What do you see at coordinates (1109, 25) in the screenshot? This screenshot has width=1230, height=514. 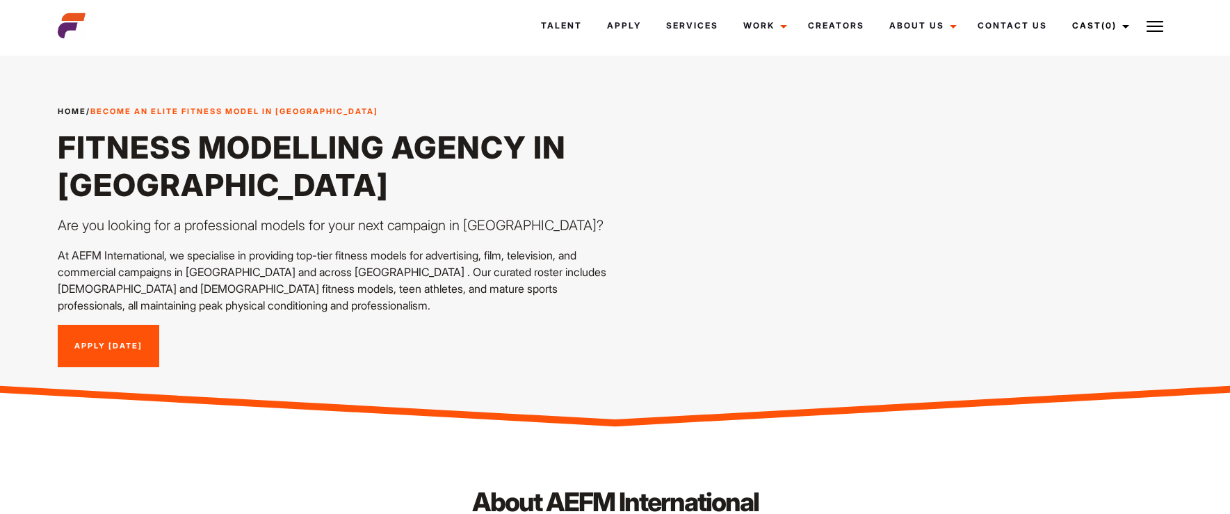 I see `span: (0)` at bounding box center [1109, 25].